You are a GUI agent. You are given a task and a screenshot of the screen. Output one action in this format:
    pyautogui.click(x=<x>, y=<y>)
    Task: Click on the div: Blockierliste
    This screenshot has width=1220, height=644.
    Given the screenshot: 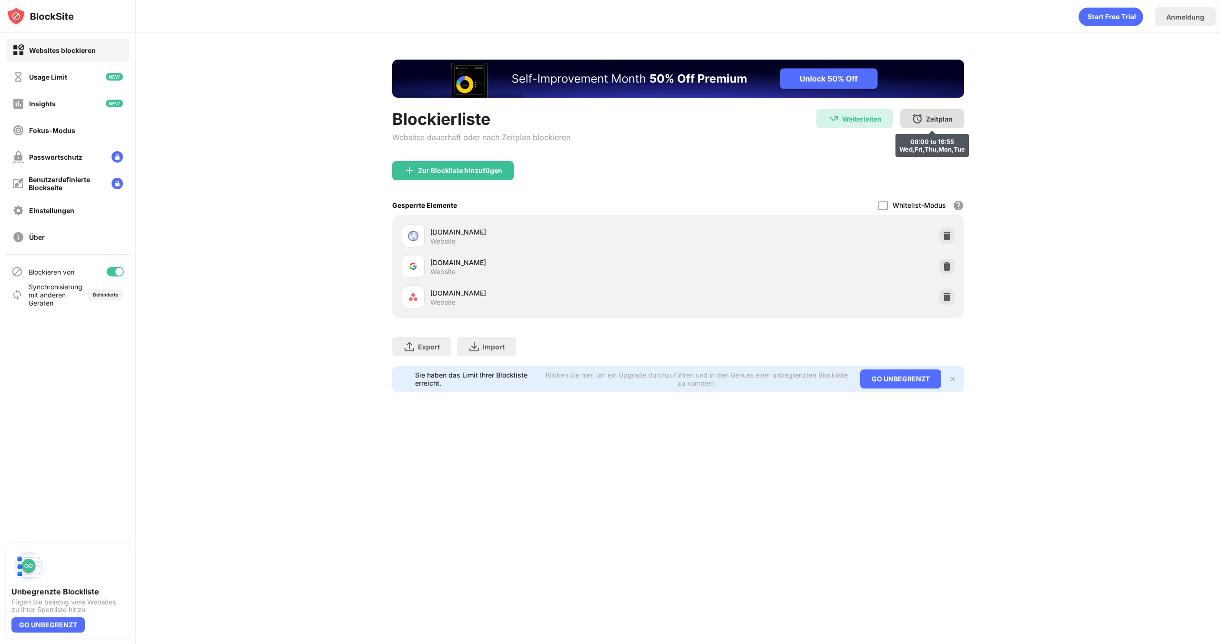 What is the action you would take?
    pyautogui.click(x=481, y=119)
    